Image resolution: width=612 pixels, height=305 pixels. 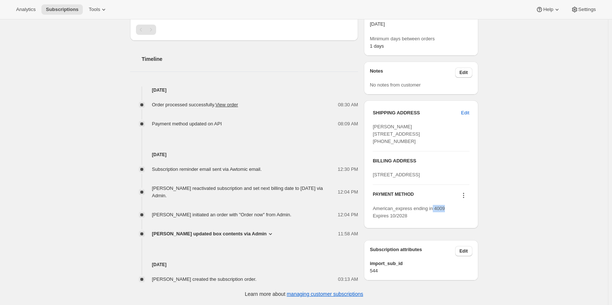 What do you see at coordinates (348, 234) in the screenshot?
I see `span: 11:58 AM` at bounding box center [348, 234].